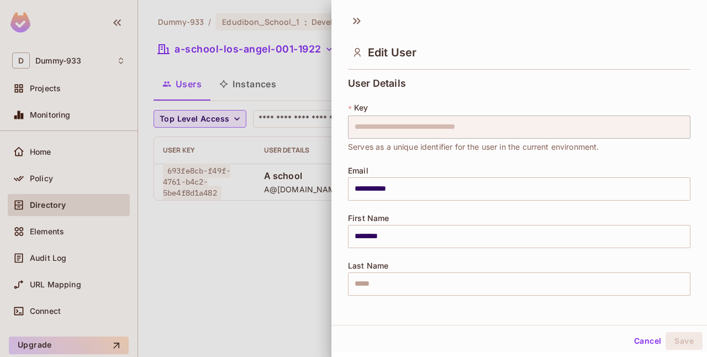  I want to click on span: Last Name, so click(368, 266).